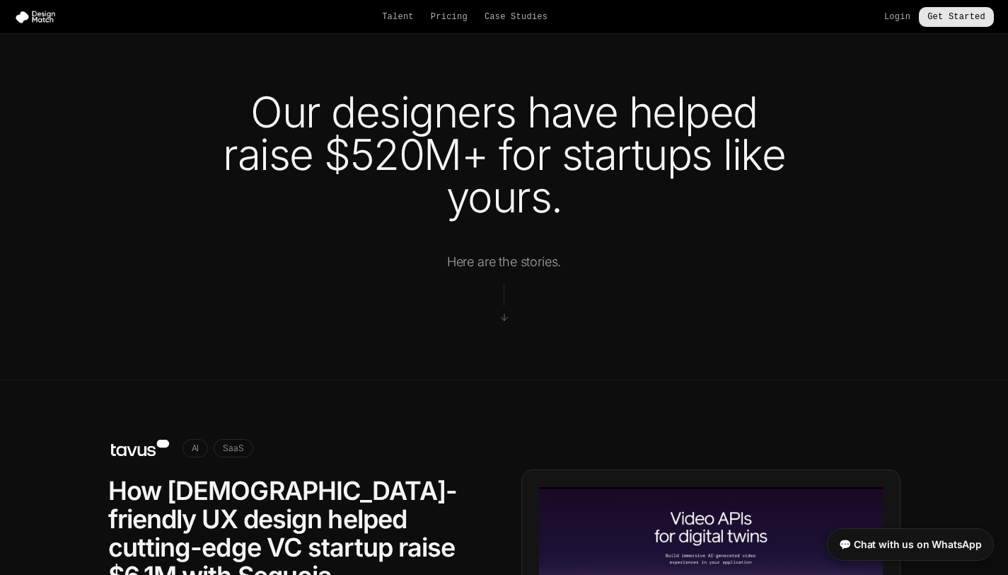 The image size is (1008, 575). What do you see at coordinates (897, 17) in the screenshot?
I see `a: Login` at bounding box center [897, 17].